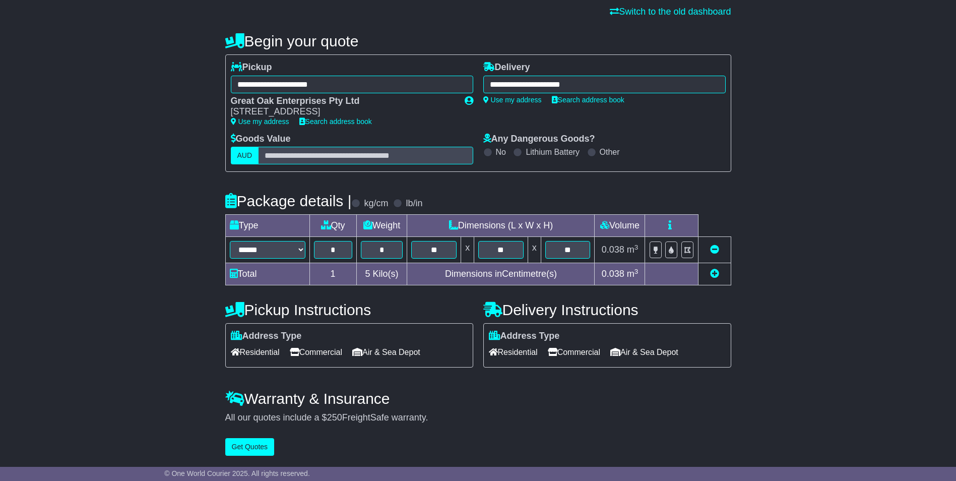 The image size is (956, 481). What do you see at coordinates (620, 226) in the screenshot?
I see `td: Volume` at bounding box center [620, 226].